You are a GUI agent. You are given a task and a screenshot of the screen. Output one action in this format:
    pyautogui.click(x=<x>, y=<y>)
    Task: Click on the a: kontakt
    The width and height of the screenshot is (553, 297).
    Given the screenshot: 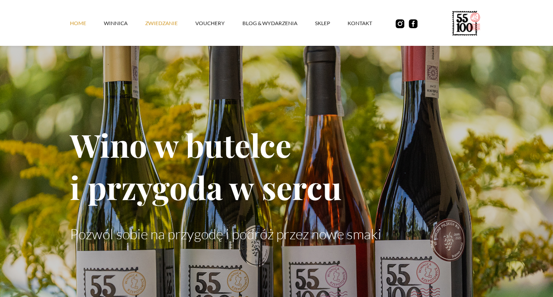 What is the action you would take?
    pyautogui.click(x=369, y=23)
    